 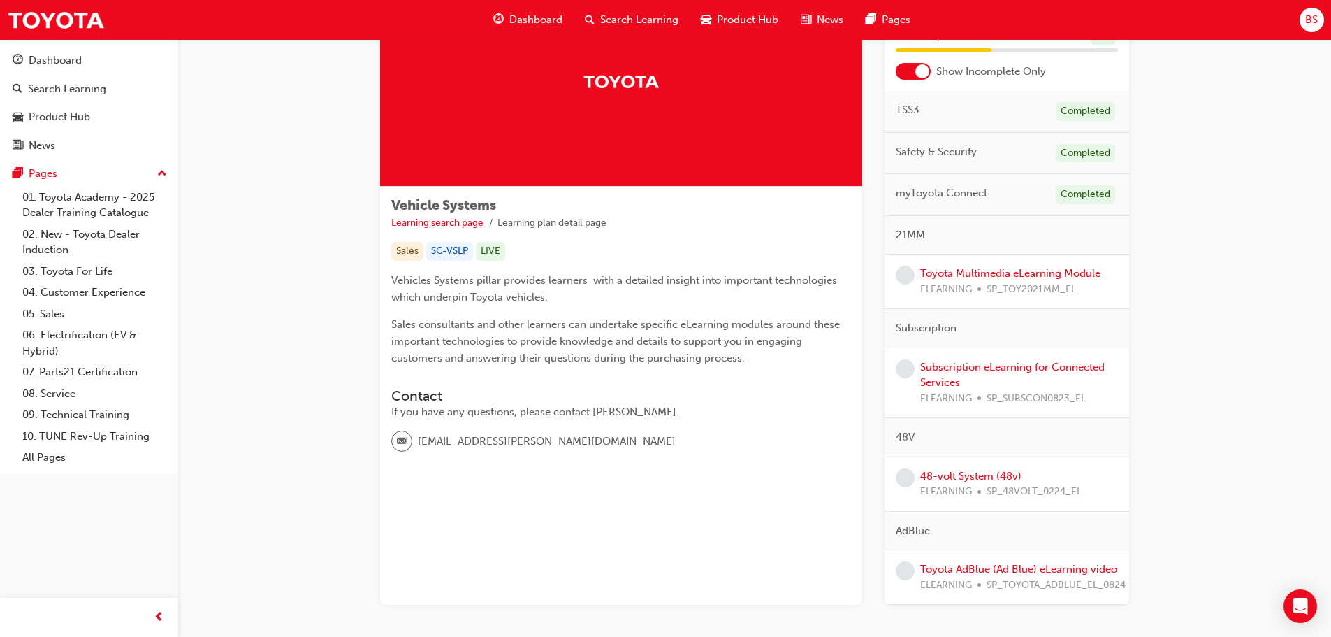 What do you see at coordinates (94, 393) in the screenshot?
I see `a: 08. Service` at bounding box center [94, 393].